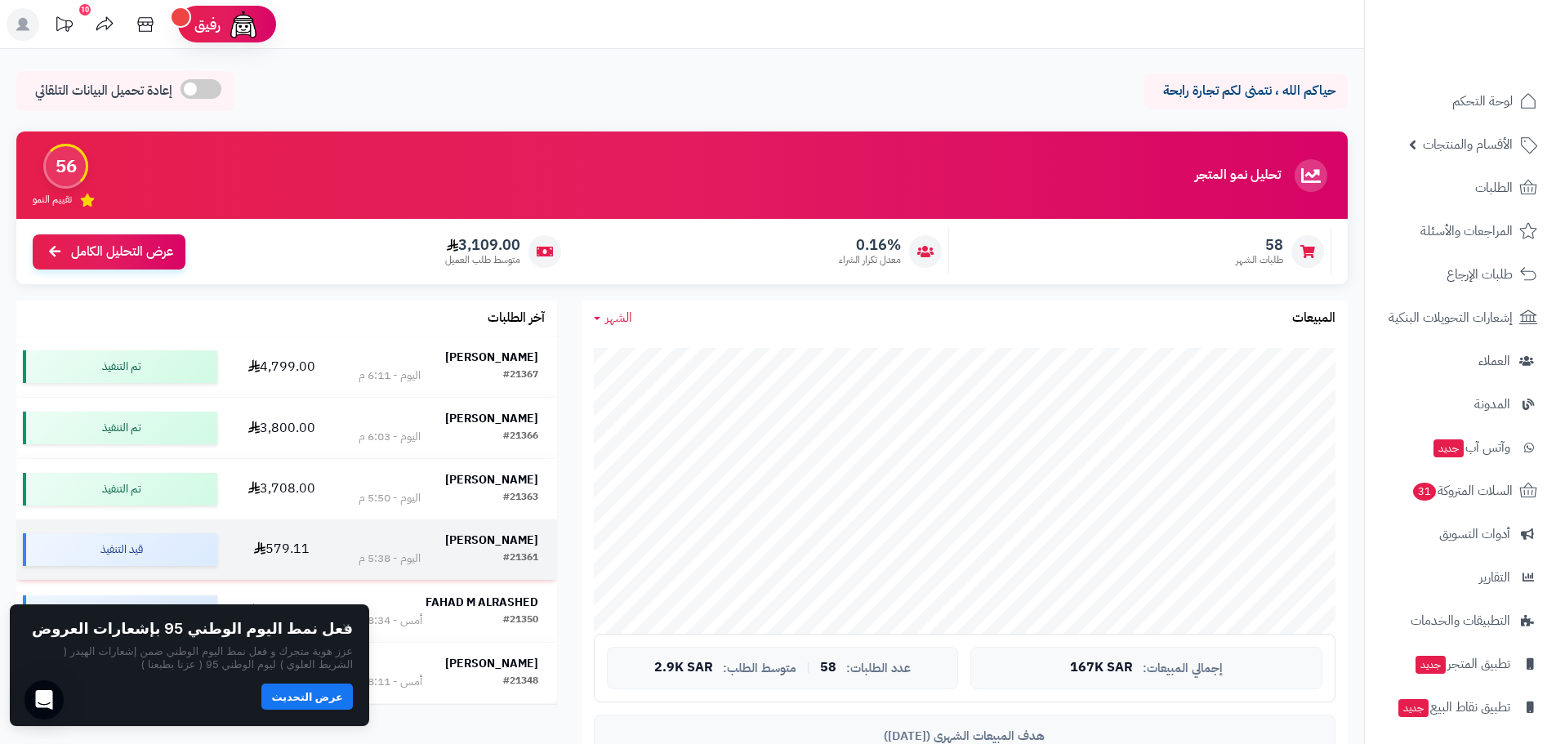 This screenshot has width=1556, height=744. I want to click on td: 3,708.00, so click(282, 489).